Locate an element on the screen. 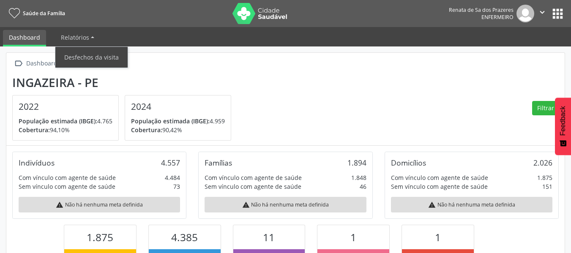  span: Feedback is located at coordinates (563, 121).